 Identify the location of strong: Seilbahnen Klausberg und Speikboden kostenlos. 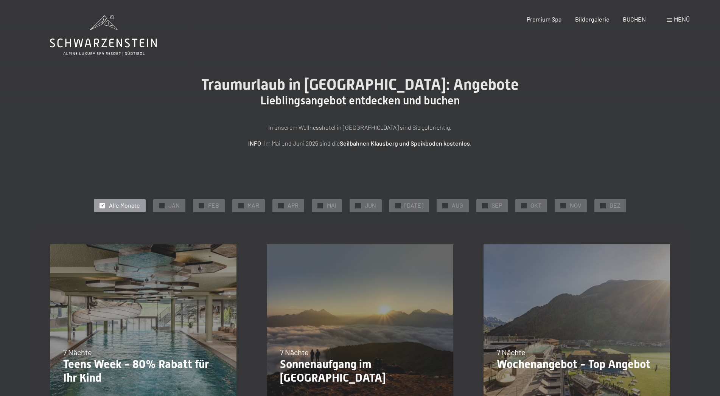
(405, 143).